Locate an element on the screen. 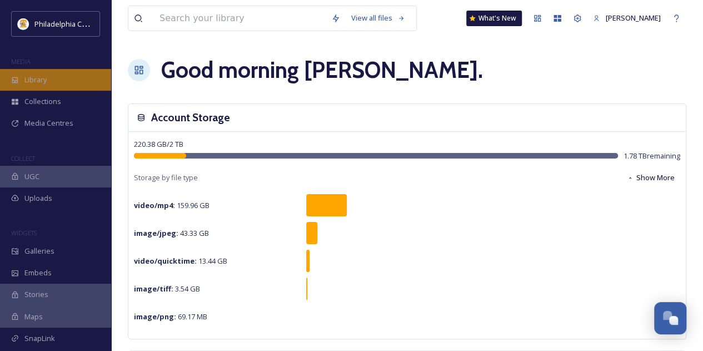  span: Stories is located at coordinates (36, 294).